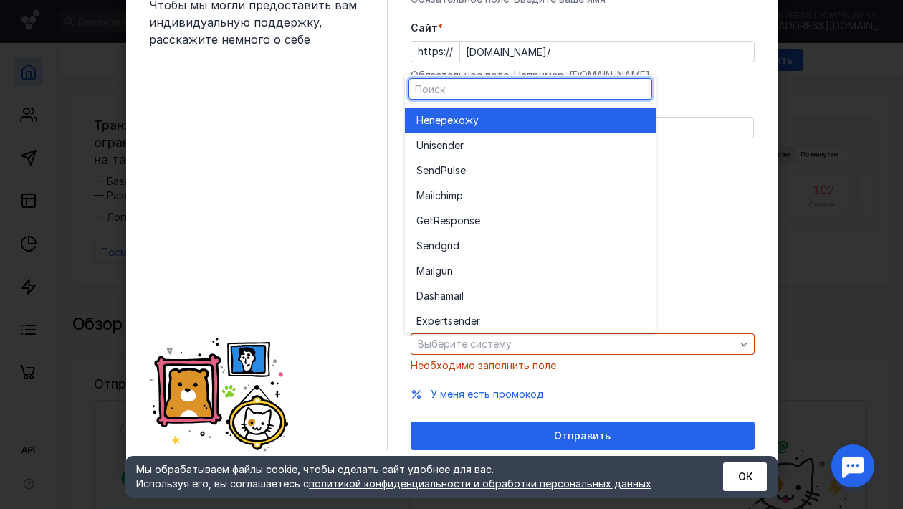  What do you see at coordinates (530, 320) in the screenshot?
I see `button: Expertsender` at bounding box center [530, 320].